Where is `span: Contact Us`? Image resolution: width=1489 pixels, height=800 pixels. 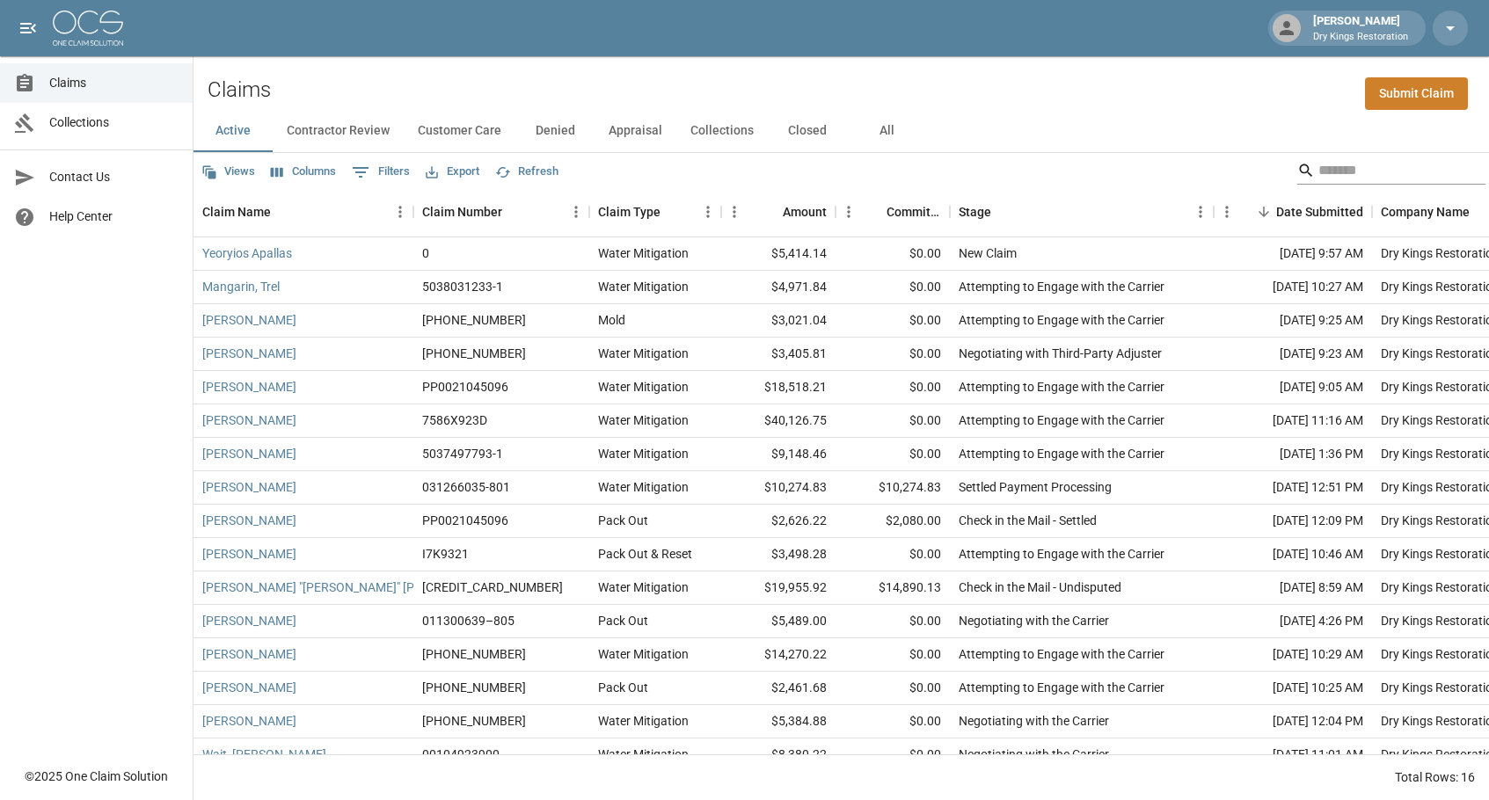 span: Contact Us is located at coordinates (113, 177).